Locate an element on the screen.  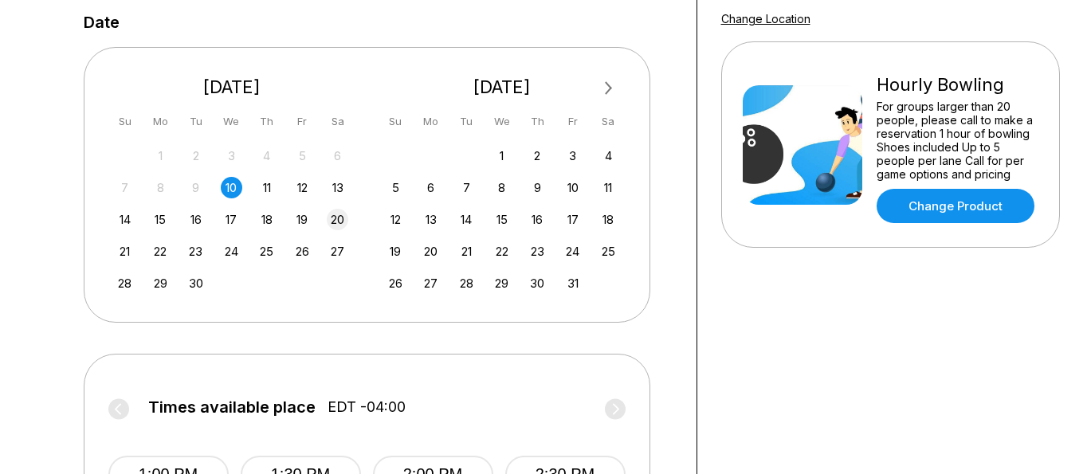
div: Choose Thursday, September 18th, 2025 is located at coordinates (266, 219).